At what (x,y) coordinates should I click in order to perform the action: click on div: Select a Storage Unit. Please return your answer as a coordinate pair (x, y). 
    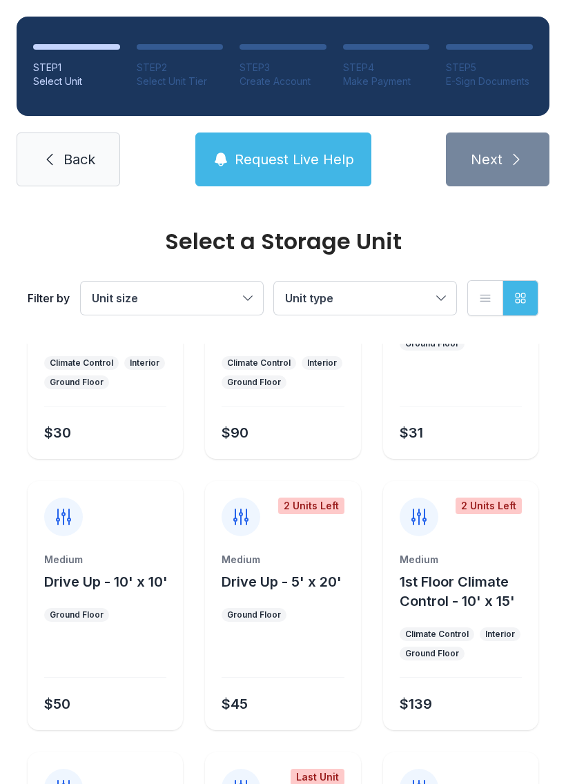
    Looking at the image, I should click on (283, 242).